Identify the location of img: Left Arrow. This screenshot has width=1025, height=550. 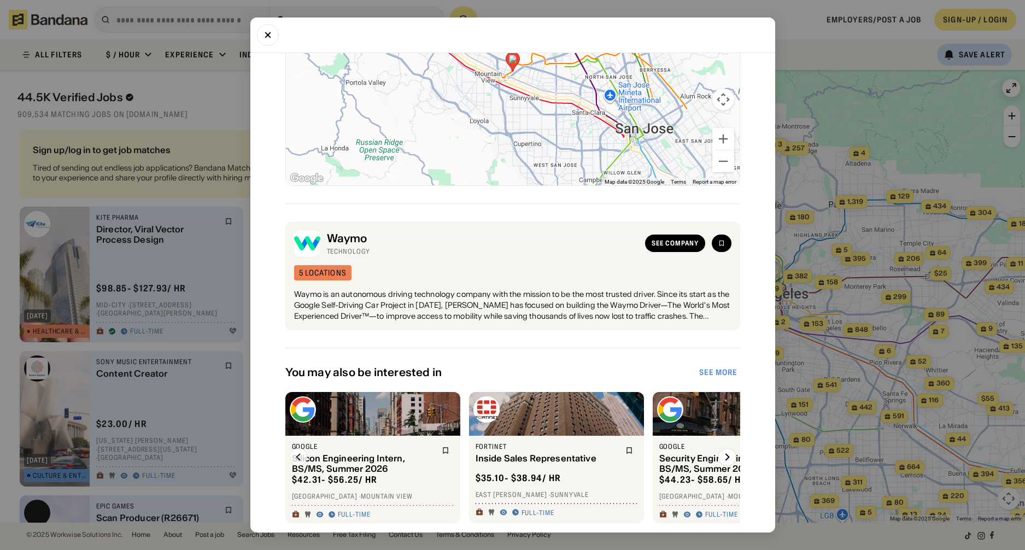
(298, 457).